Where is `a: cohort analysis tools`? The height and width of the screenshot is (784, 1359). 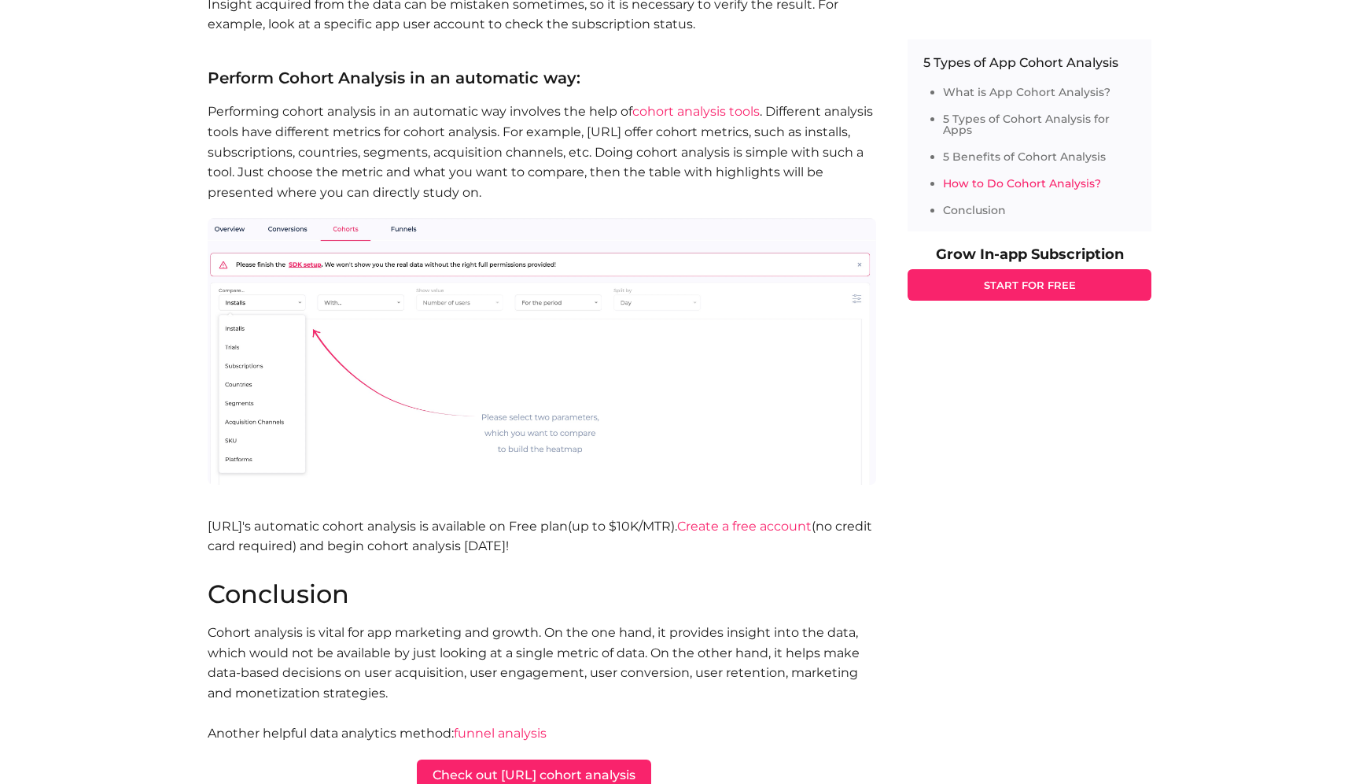 a: cohort analysis tools is located at coordinates (696, 111).